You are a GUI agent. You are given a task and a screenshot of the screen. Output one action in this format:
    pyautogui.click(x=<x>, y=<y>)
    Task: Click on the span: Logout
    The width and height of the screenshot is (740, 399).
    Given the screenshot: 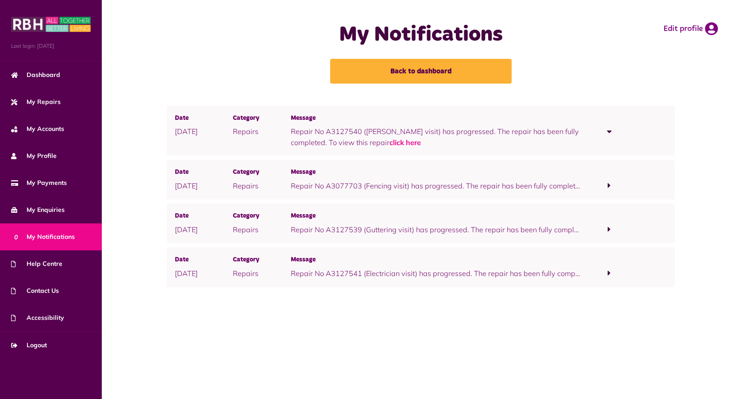 What is the action you would take?
    pyautogui.click(x=29, y=345)
    